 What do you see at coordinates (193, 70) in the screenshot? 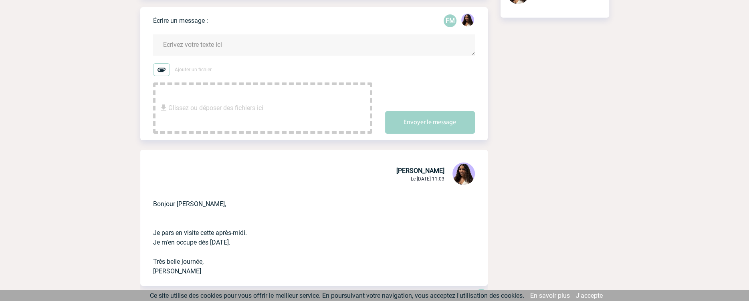
I see `span: Ajouter un fichier` at bounding box center [193, 70].